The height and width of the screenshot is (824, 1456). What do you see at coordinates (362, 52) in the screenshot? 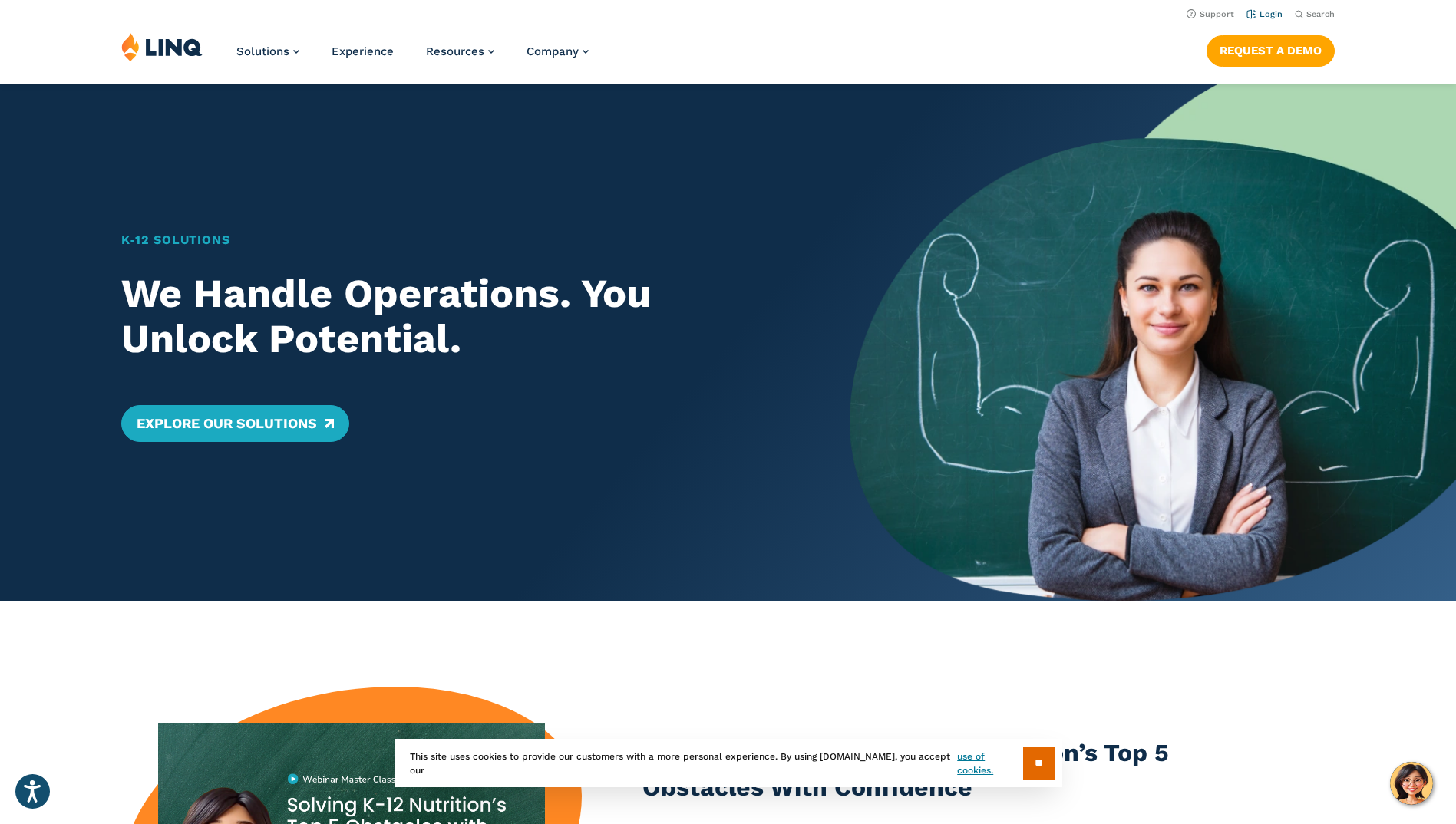
I see `a: Experience` at bounding box center [362, 52].